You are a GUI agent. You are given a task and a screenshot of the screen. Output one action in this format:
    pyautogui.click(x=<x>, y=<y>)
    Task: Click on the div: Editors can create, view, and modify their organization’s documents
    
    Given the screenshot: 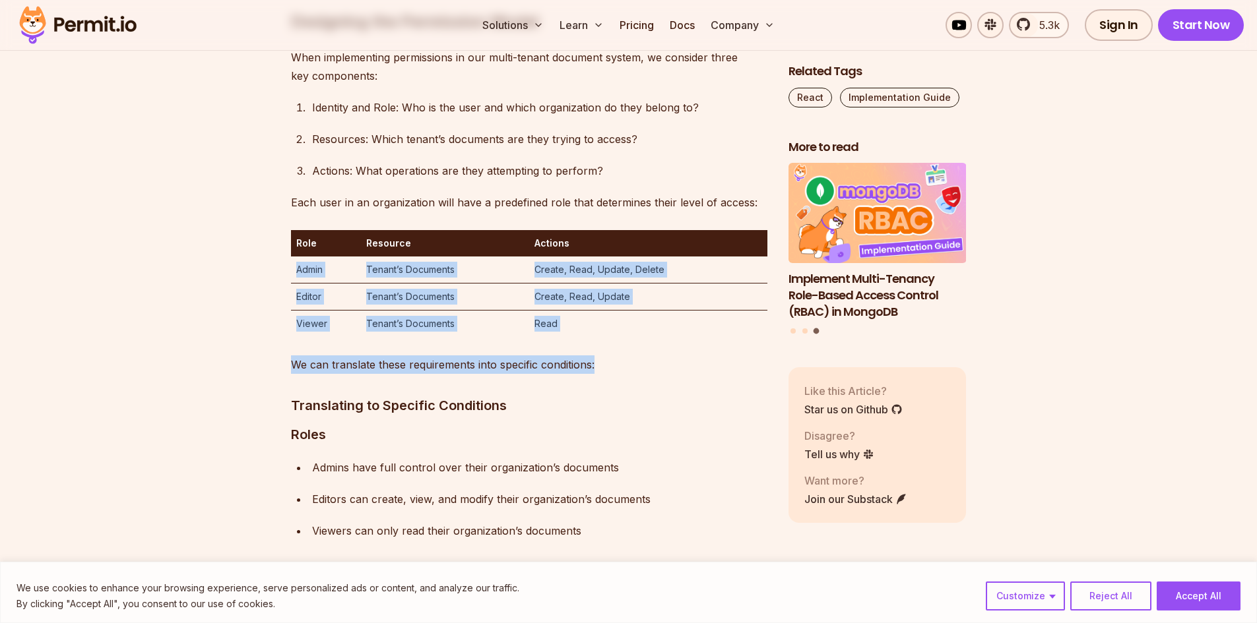 What is the action you would take?
    pyautogui.click(x=540, y=499)
    